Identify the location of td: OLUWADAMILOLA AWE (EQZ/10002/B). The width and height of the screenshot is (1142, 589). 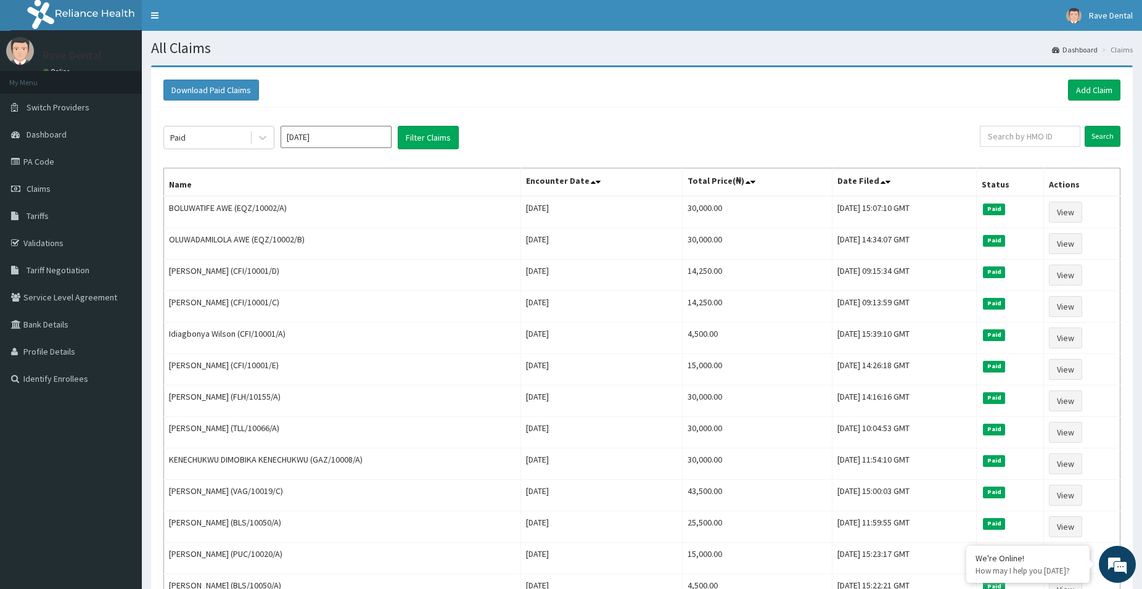
(342, 244).